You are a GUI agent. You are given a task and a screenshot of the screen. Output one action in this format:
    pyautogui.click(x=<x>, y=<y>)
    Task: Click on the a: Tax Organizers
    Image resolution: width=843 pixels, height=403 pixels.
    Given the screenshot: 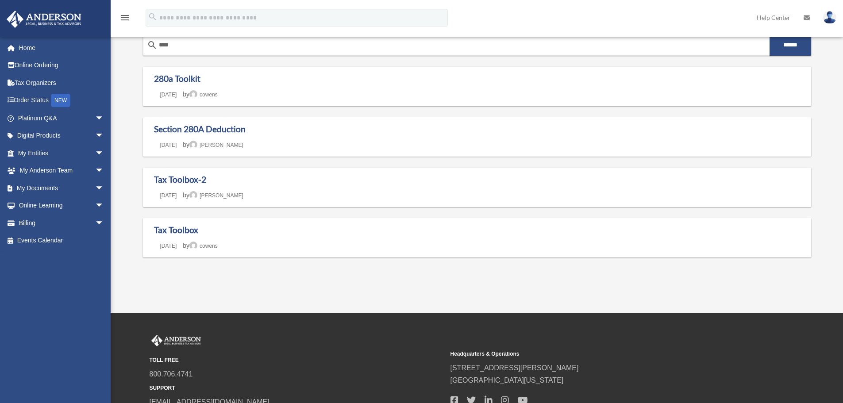 What is the action you would take?
    pyautogui.click(x=62, y=83)
    